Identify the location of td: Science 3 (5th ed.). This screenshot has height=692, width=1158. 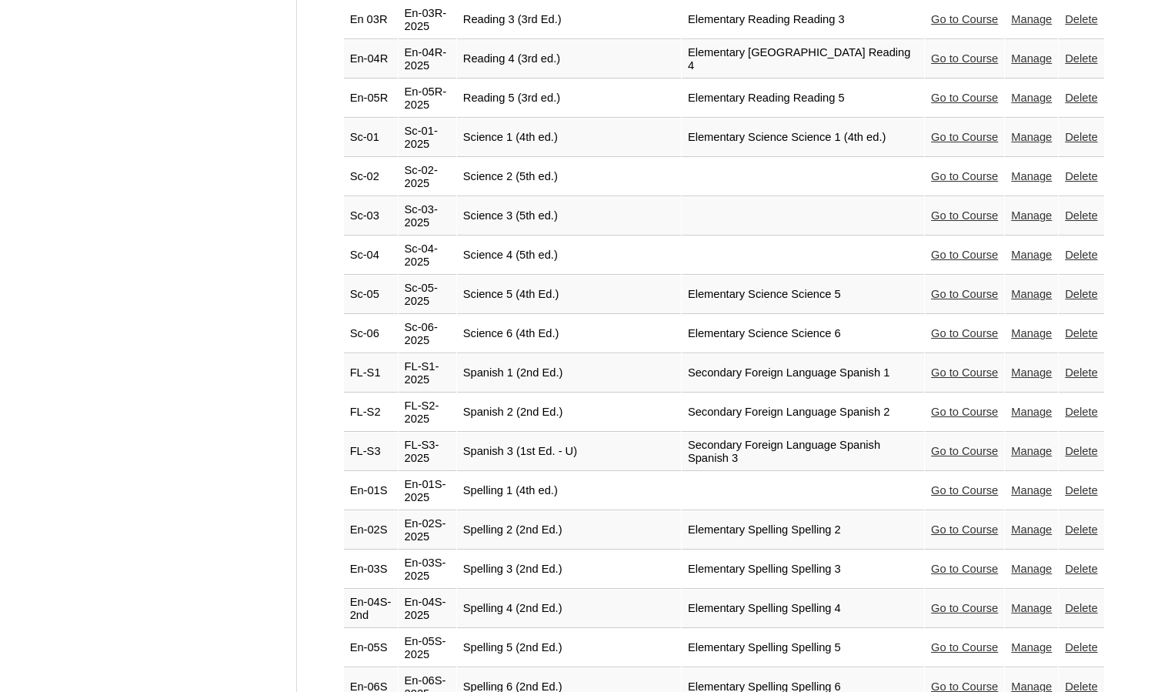
(568, 216).